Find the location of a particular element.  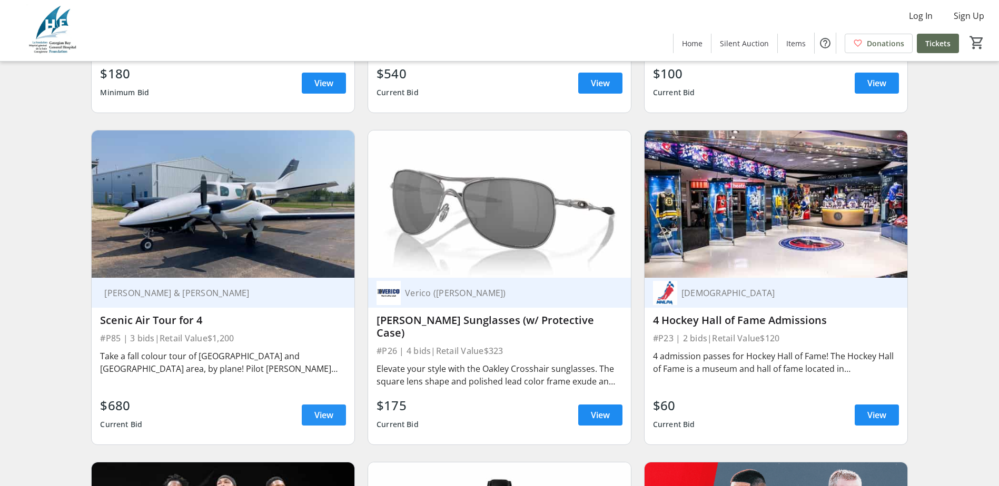

a: Home is located at coordinates (692, 43).